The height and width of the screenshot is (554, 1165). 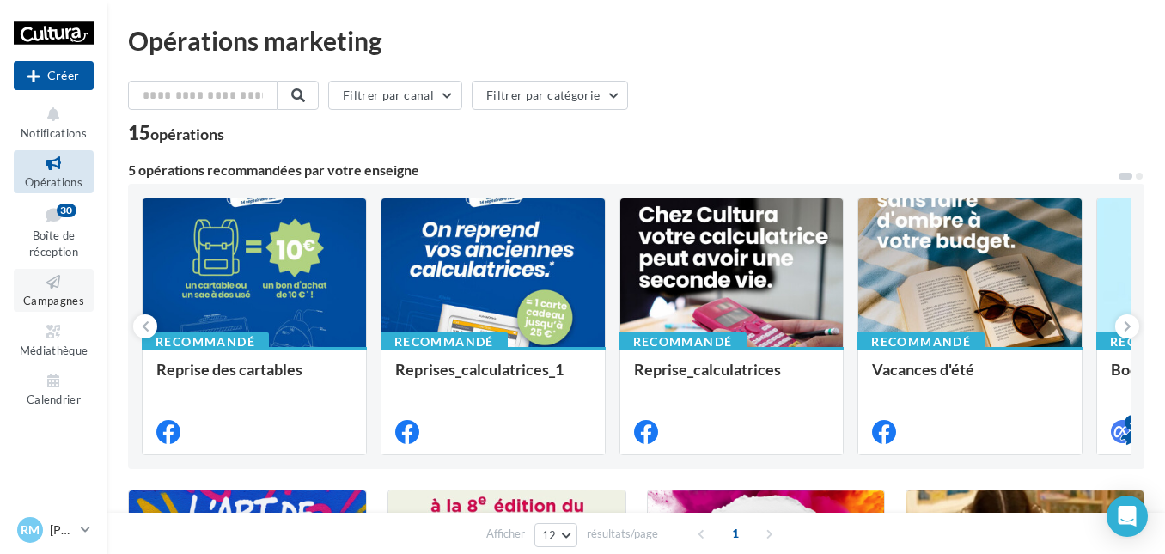 I want to click on button: 12, so click(x=556, y=535).